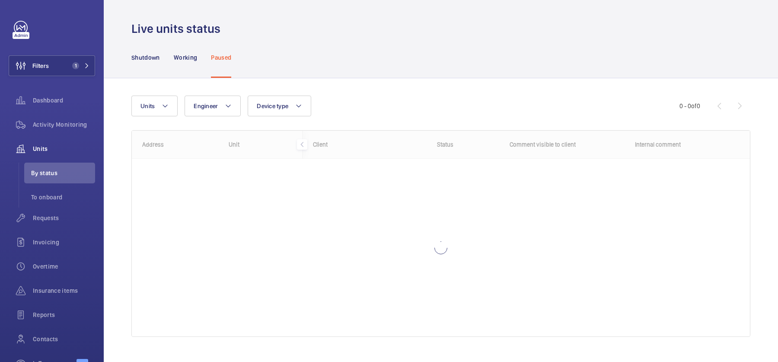  What do you see at coordinates (279, 106) in the screenshot?
I see `button: Device type` at bounding box center [279, 106].